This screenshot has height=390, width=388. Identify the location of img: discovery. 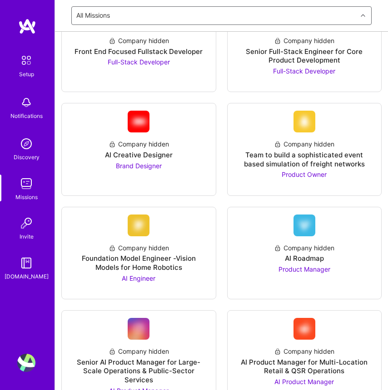
(26, 144).